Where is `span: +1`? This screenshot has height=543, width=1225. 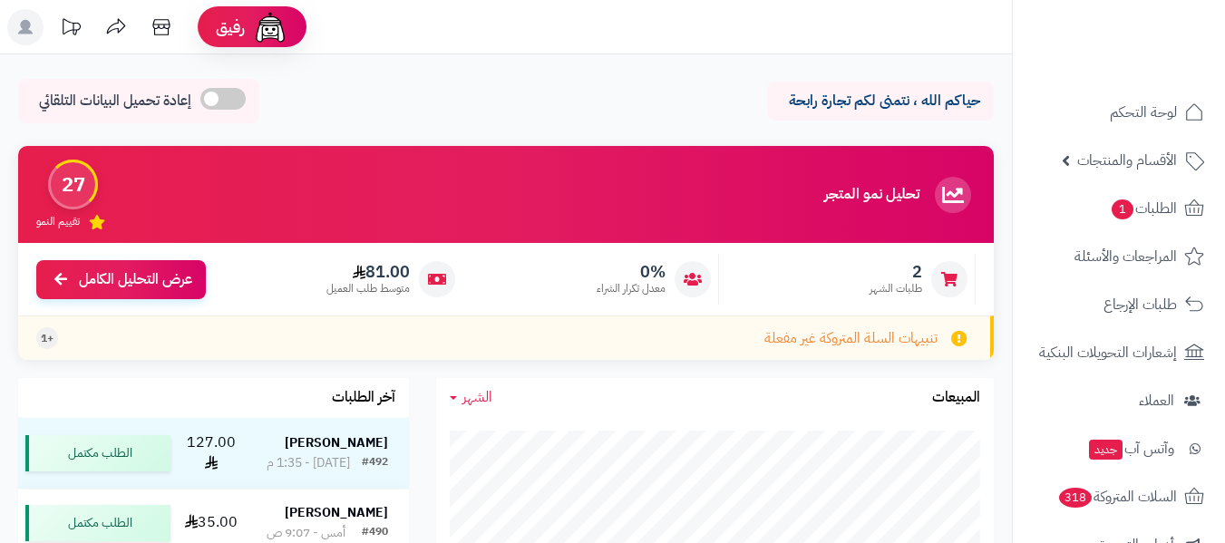
span: +1 is located at coordinates (47, 338).